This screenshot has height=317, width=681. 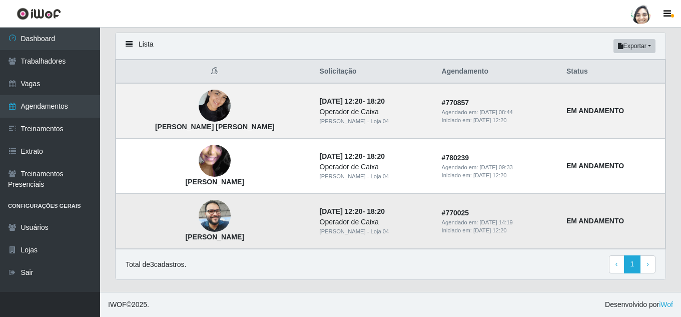 What do you see at coordinates (455, 158) in the screenshot?
I see `strong: # 780239` at bounding box center [455, 158].